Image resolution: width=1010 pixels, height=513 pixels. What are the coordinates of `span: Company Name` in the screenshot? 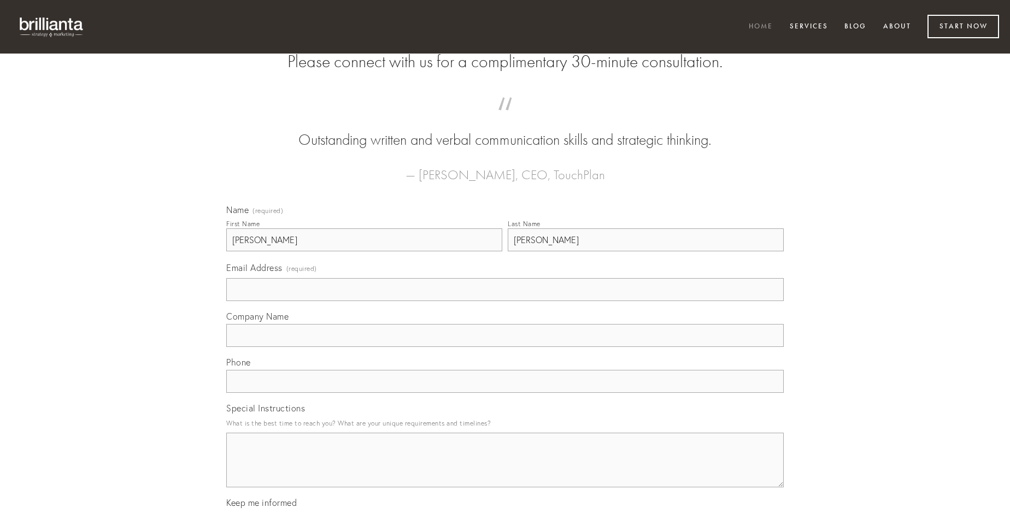 It's located at (257, 316).